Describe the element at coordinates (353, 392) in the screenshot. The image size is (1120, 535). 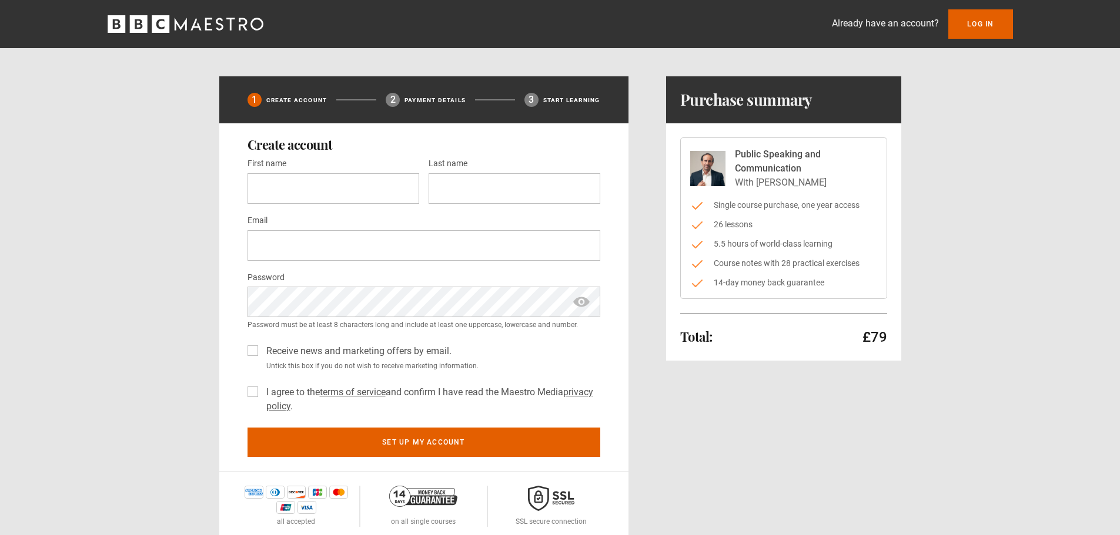
I see `a: terms of service` at that location.